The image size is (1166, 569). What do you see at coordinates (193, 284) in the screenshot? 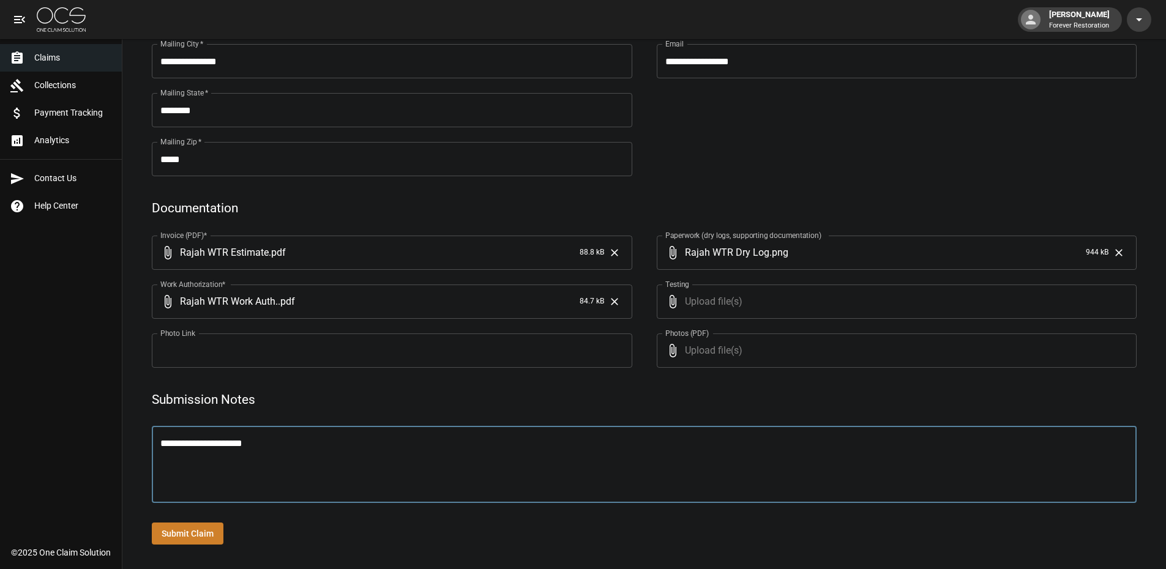
I see `label: Work Authorization*` at bounding box center [193, 284].